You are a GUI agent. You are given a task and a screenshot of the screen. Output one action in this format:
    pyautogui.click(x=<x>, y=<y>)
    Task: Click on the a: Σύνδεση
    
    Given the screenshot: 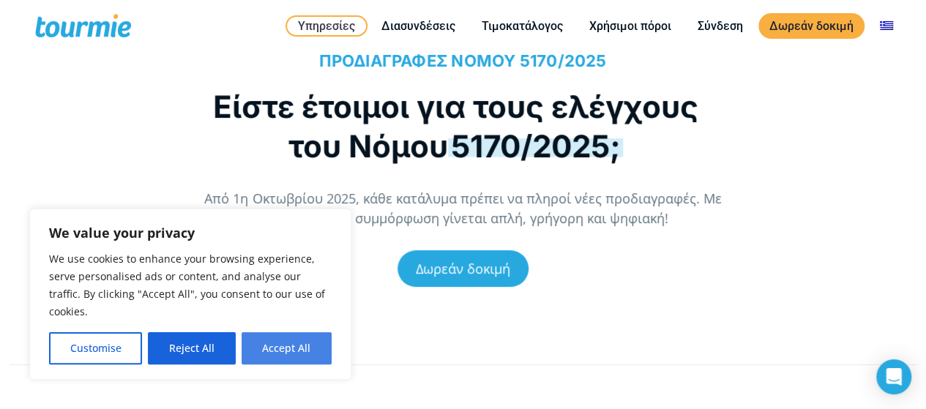 What is the action you would take?
    pyautogui.click(x=720, y=26)
    